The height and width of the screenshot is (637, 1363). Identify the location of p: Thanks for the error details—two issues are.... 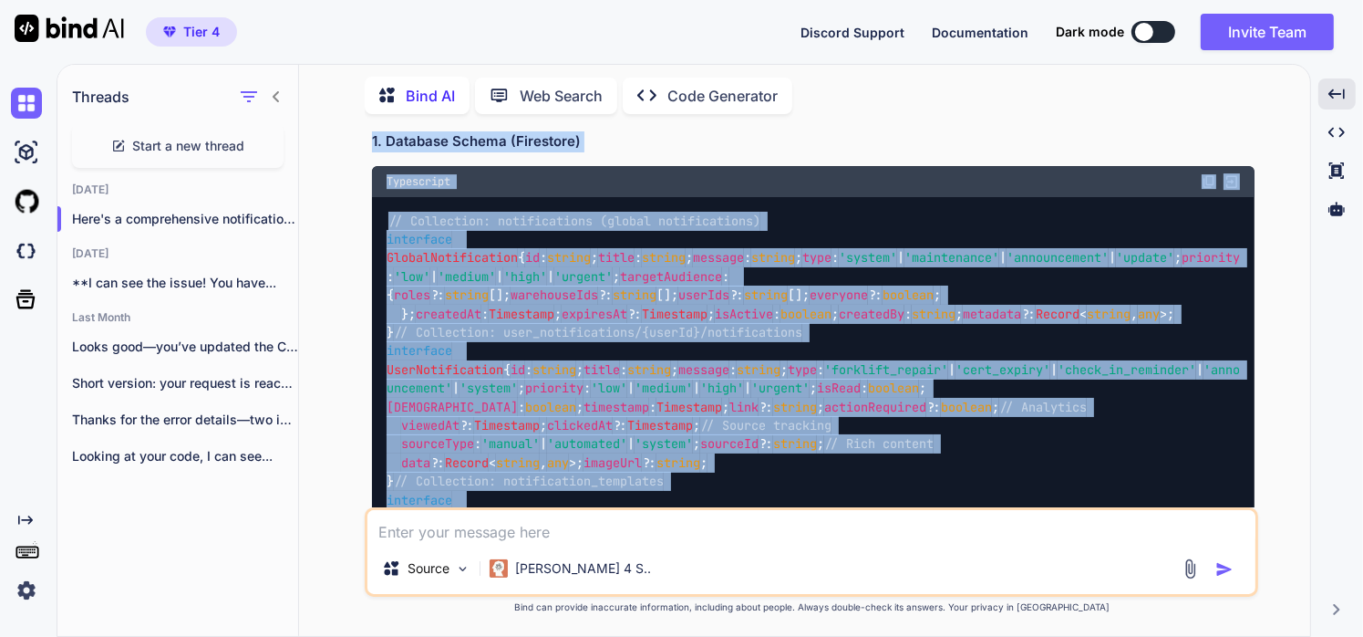
(185, 420).